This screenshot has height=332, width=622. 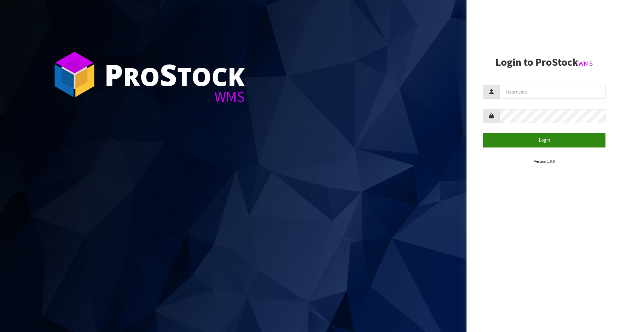 I want to click on small: WMS, so click(x=585, y=63).